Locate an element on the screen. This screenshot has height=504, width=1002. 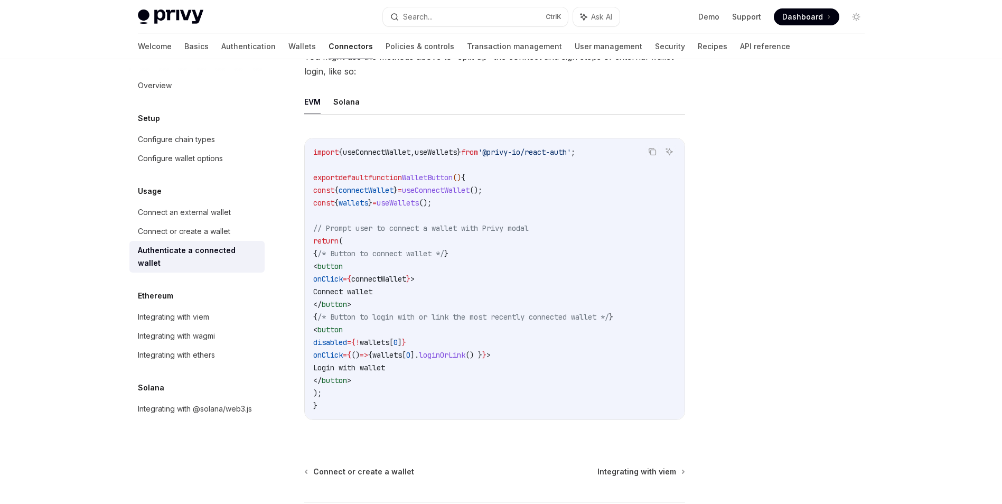
span: from is located at coordinates (470, 152).